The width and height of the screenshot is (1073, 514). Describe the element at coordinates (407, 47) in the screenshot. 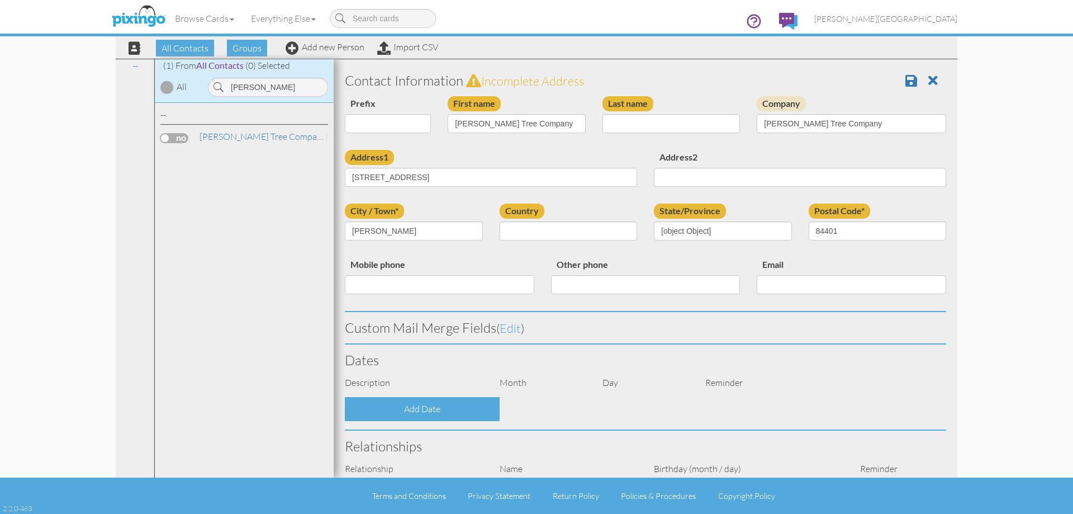

I see `a: Import CSV` at that location.